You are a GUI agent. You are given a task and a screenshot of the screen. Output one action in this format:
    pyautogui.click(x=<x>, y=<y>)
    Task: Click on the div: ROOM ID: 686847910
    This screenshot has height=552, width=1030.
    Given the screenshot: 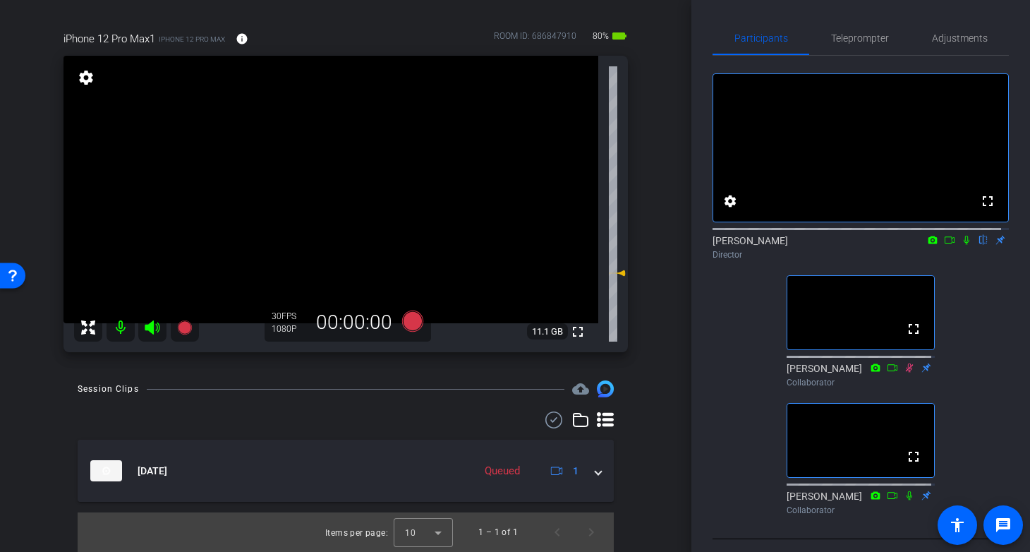 What is the action you would take?
    pyautogui.click(x=535, y=39)
    